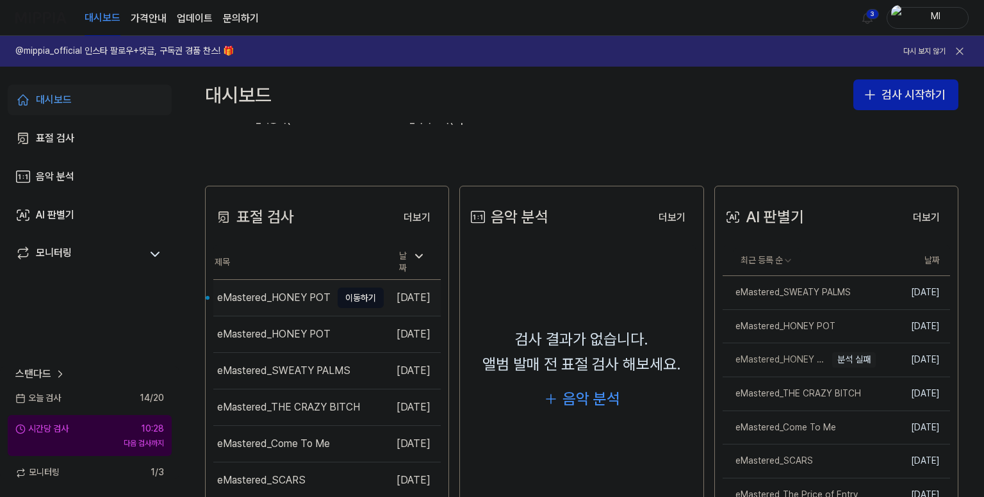  I want to click on a: 업데이트, so click(195, 19).